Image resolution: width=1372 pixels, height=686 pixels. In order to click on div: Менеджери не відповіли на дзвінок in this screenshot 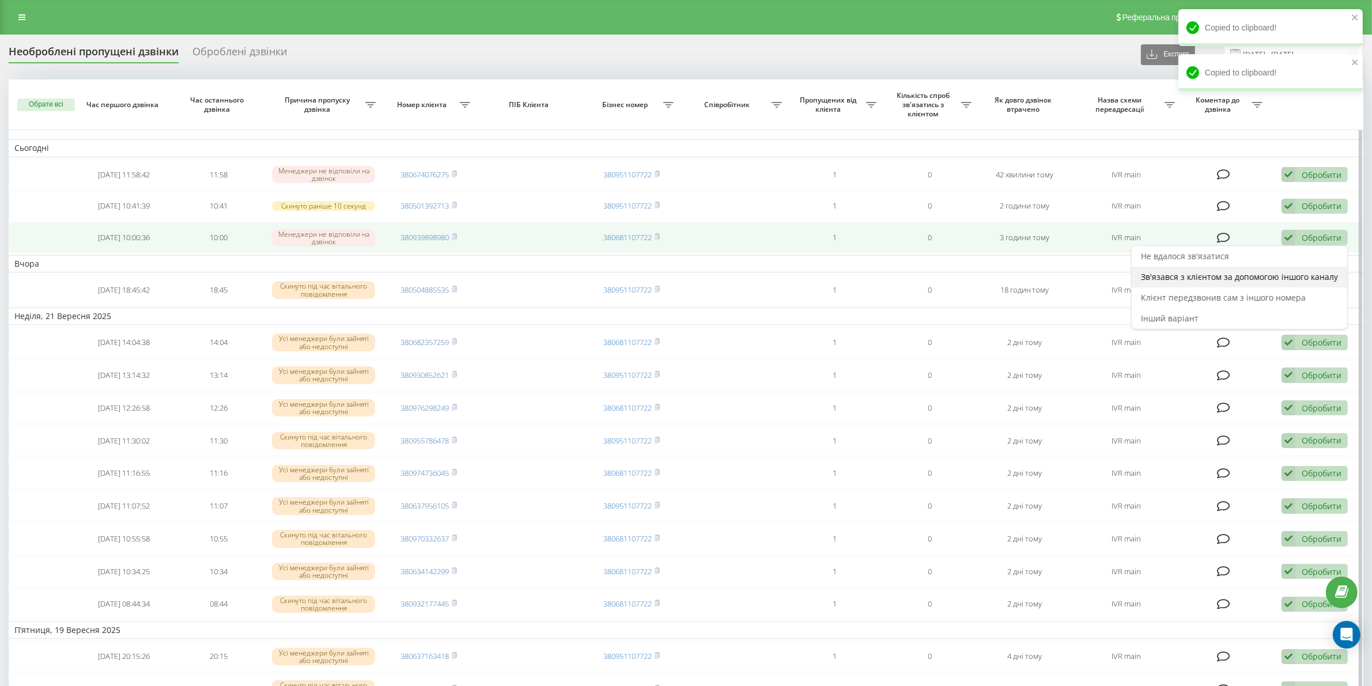, I will do `click(323, 238)`.